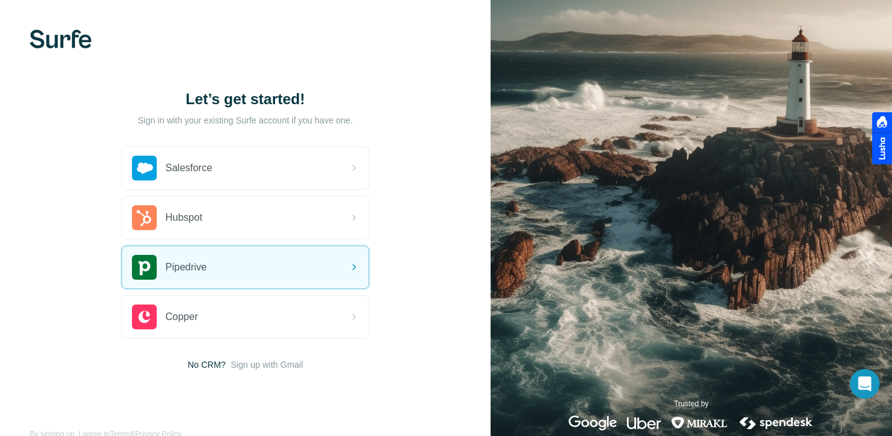 This screenshot has height=436, width=892. Describe the element at coordinates (266, 364) in the screenshot. I see `span: Sign up with Gmail` at that location.